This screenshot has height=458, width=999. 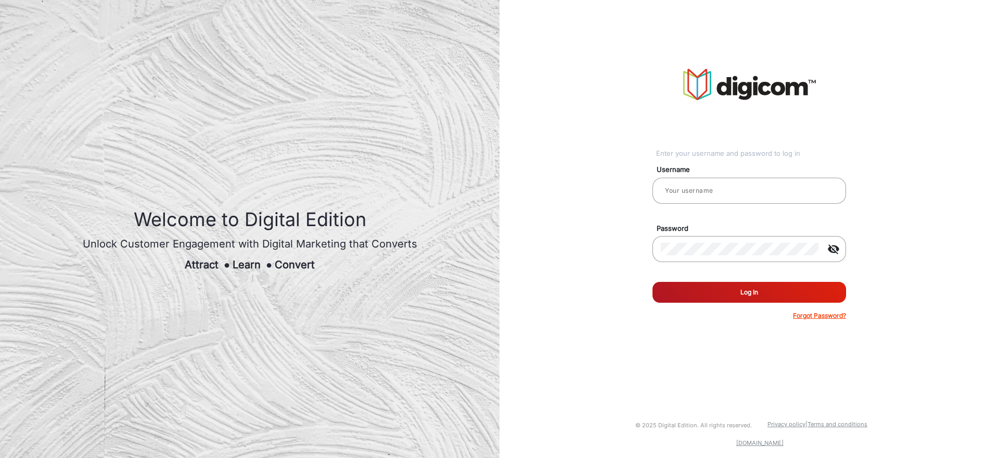 What do you see at coordinates (786, 424) in the screenshot?
I see `a: Privacy policy` at bounding box center [786, 424].